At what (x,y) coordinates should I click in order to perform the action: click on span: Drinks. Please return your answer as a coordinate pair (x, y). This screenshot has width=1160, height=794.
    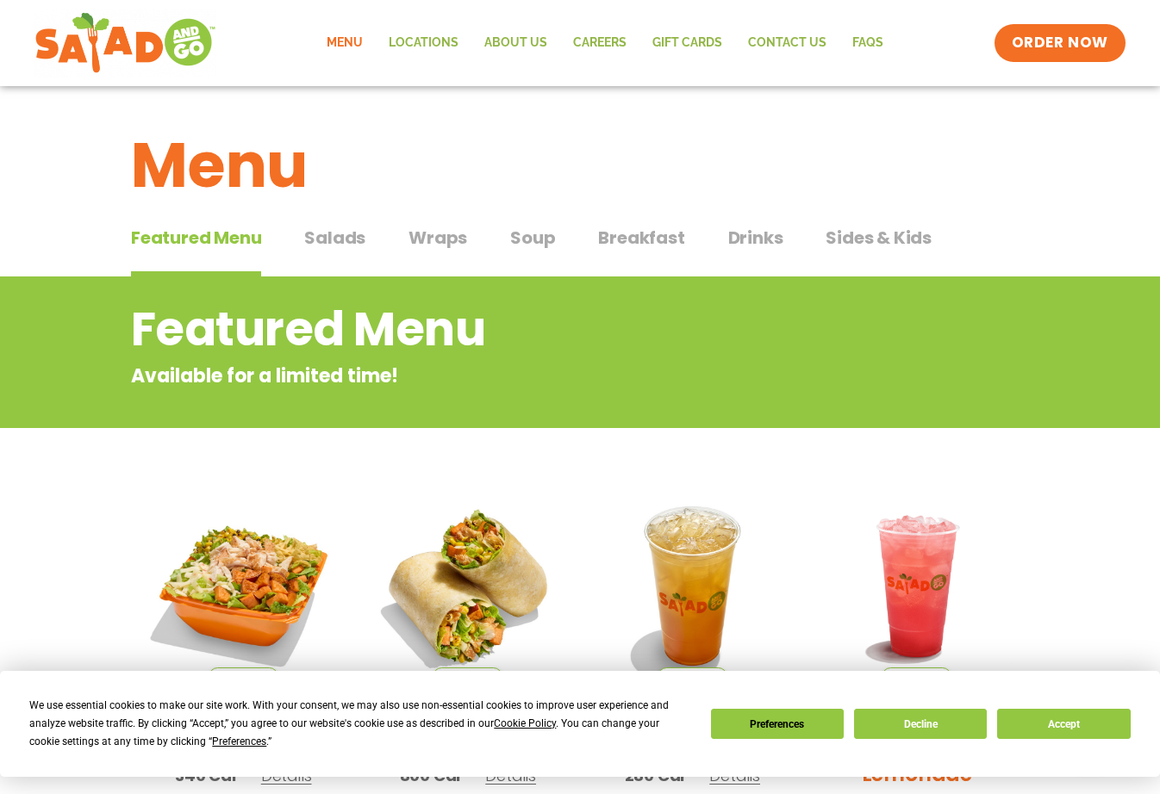
    Looking at the image, I should click on (756, 238).